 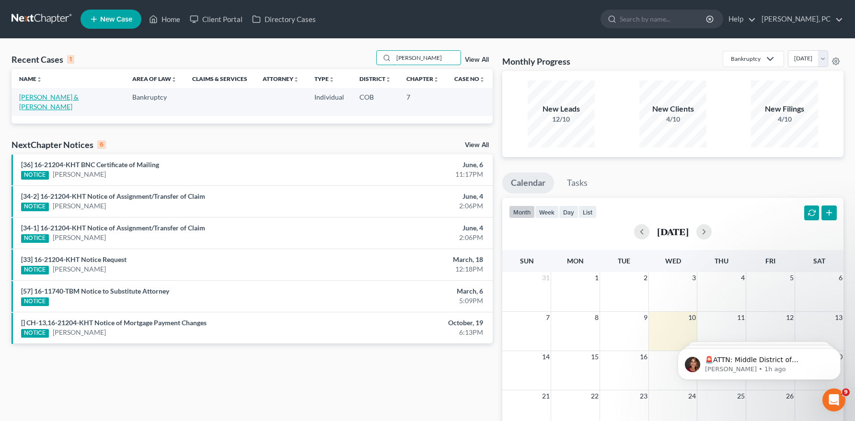 What do you see at coordinates (96, 36) in the screenshot?
I see `div: message notification from Katie, 1h ago. 🚨ATTN: Middle District of Florida The court has added a ...` at bounding box center [96, 36].